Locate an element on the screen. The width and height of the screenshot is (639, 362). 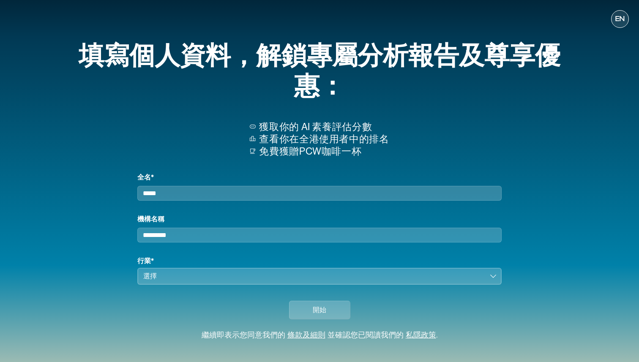
span: 開始 is located at coordinates (319, 310).